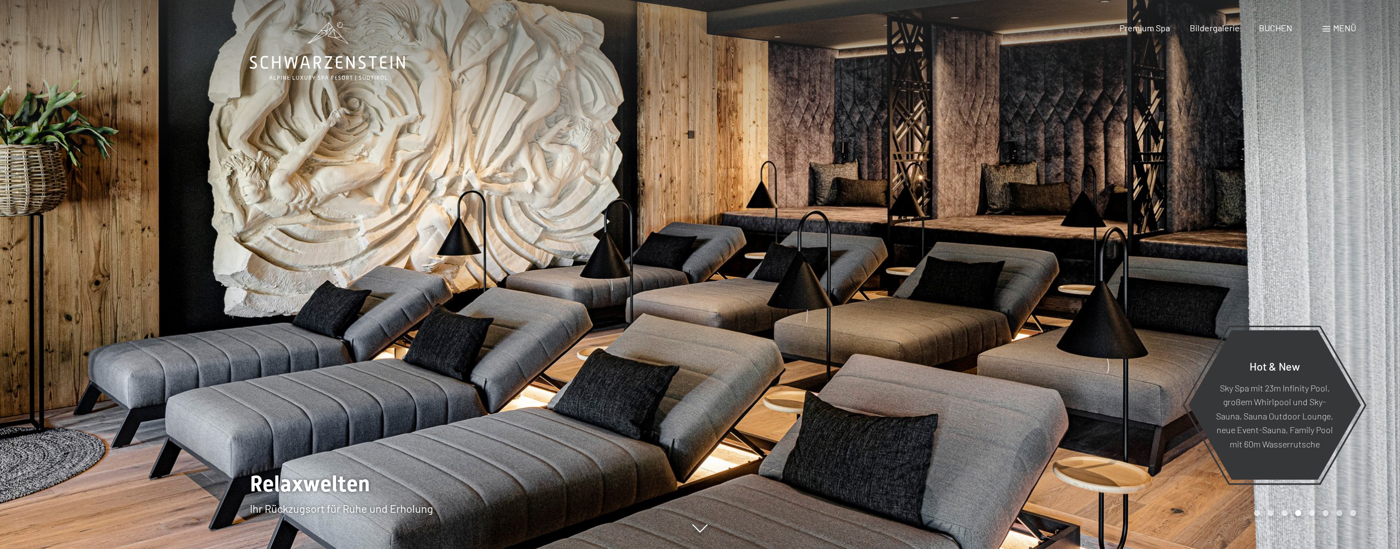 Image resolution: width=1400 pixels, height=549 pixels. What do you see at coordinates (1352, 513) in the screenshot?
I see `div: Carousel Page 8` at bounding box center [1352, 513].